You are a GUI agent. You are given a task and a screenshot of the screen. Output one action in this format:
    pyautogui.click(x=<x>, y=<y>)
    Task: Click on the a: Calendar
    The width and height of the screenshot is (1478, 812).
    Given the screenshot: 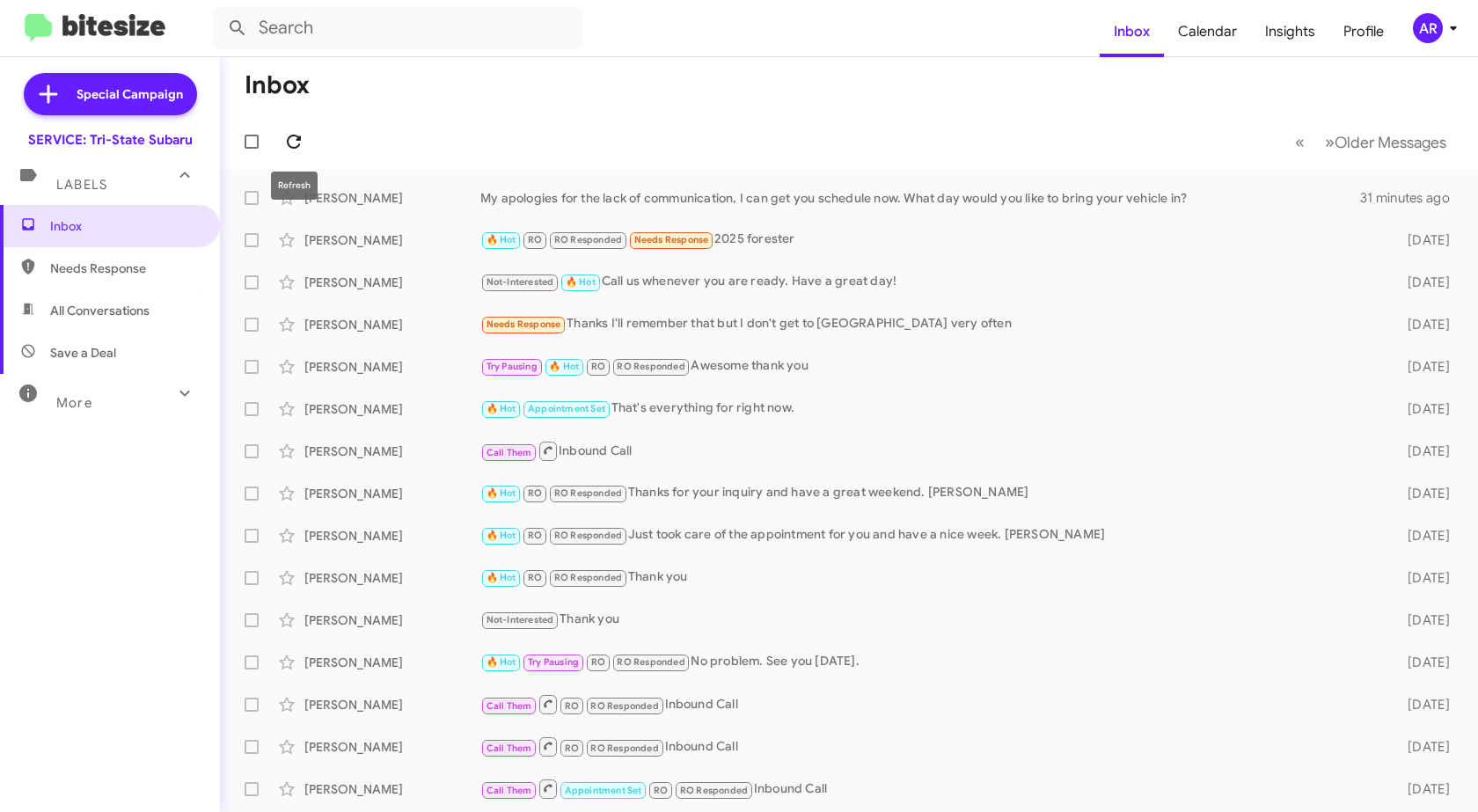 What is the action you would take?
    pyautogui.click(x=1207, y=31)
    